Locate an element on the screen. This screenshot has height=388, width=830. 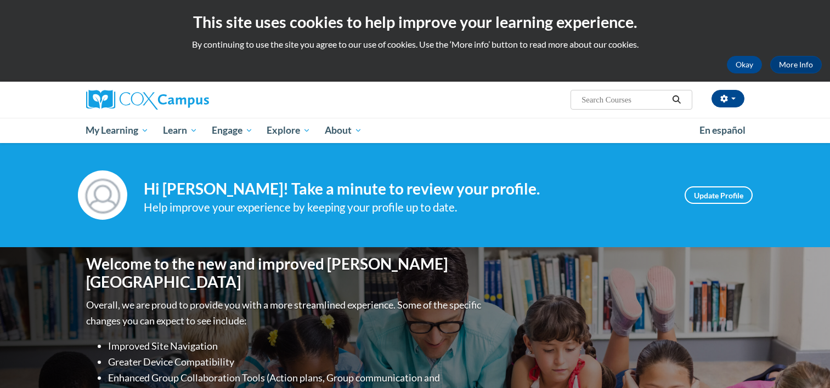
a: En español is located at coordinates (722, 131).